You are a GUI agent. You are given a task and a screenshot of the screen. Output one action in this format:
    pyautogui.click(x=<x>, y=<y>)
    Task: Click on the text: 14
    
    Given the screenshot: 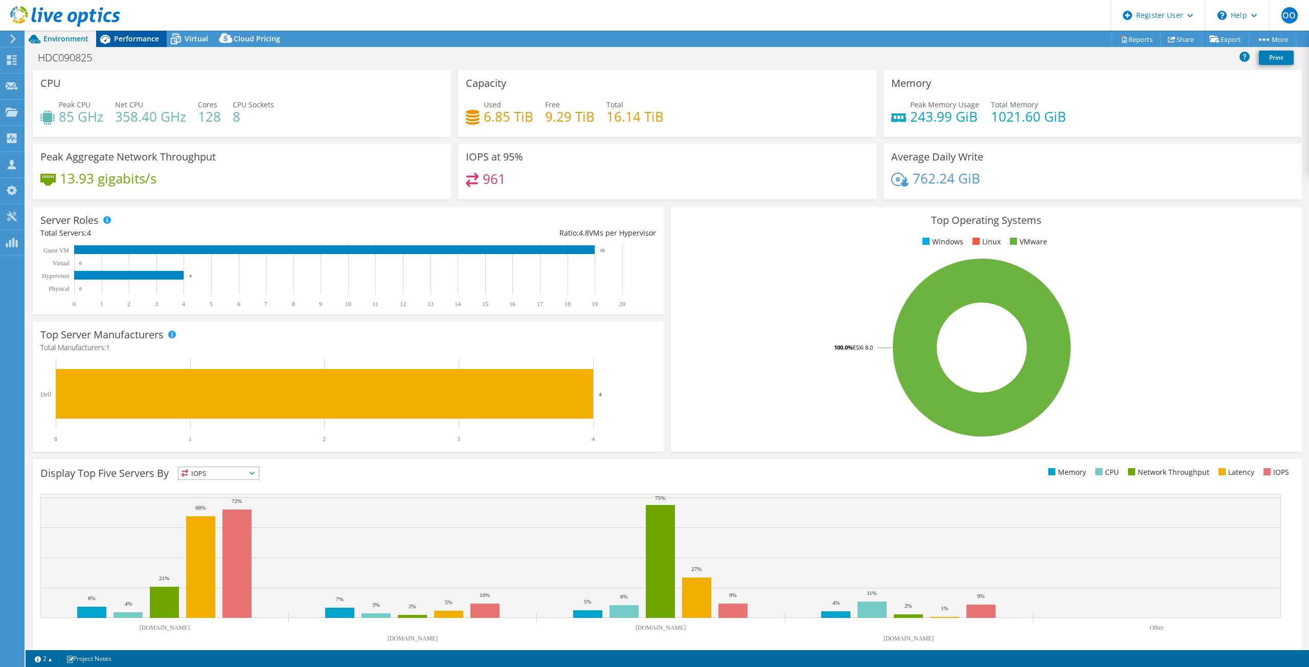 What is the action you would take?
    pyautogui.click(x=458, y=304)
    